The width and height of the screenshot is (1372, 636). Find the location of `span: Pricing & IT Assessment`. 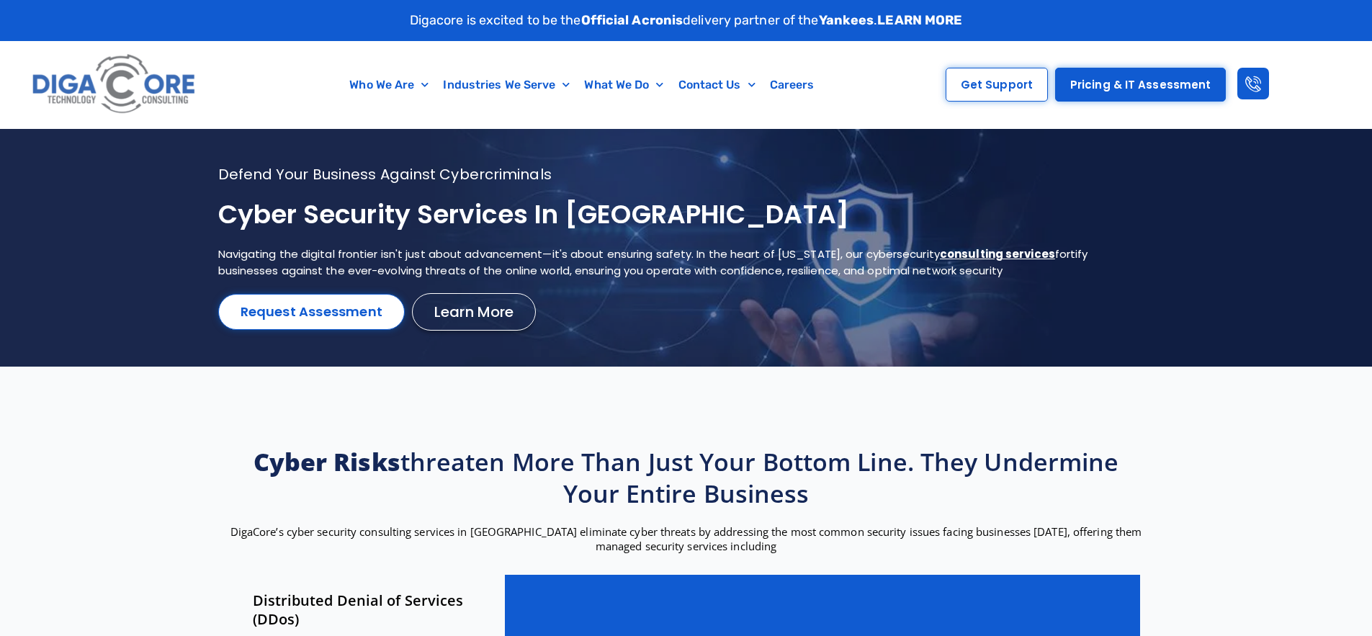

span: Pricing & IT Assessment is located at coordinates (1140, 84).